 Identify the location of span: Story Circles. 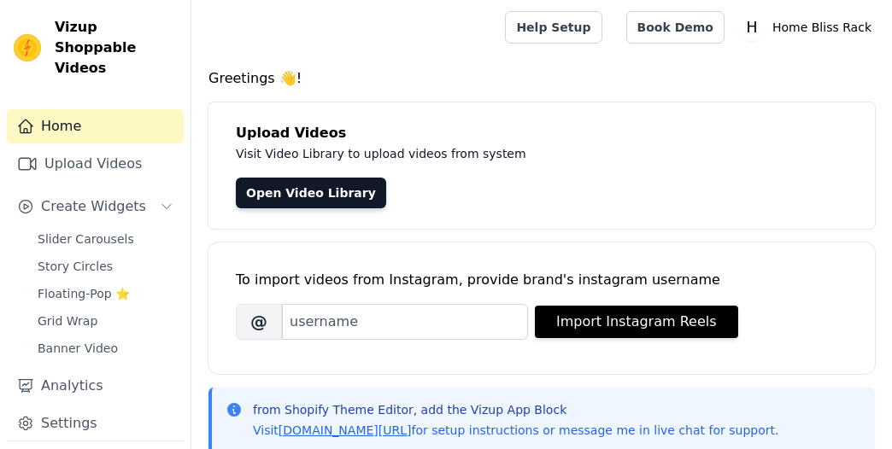
(75, 266).